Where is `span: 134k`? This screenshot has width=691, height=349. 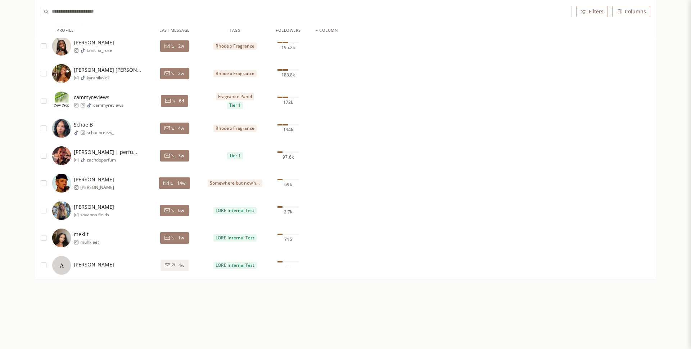
span: 134k is located at coordinates (288, 130).